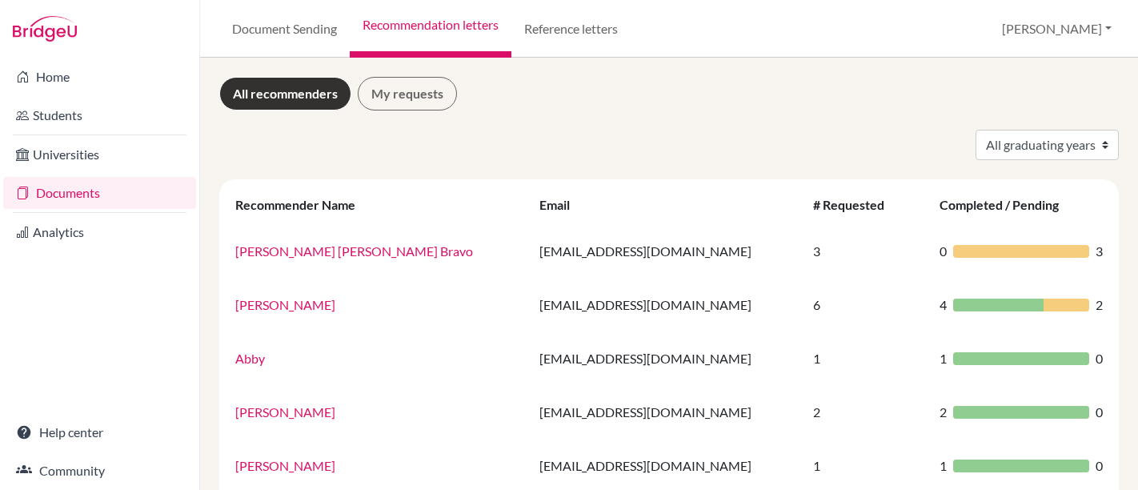 This screenshot has height=490, width=1138. I want to click on a: Abby, so click(250, 358).